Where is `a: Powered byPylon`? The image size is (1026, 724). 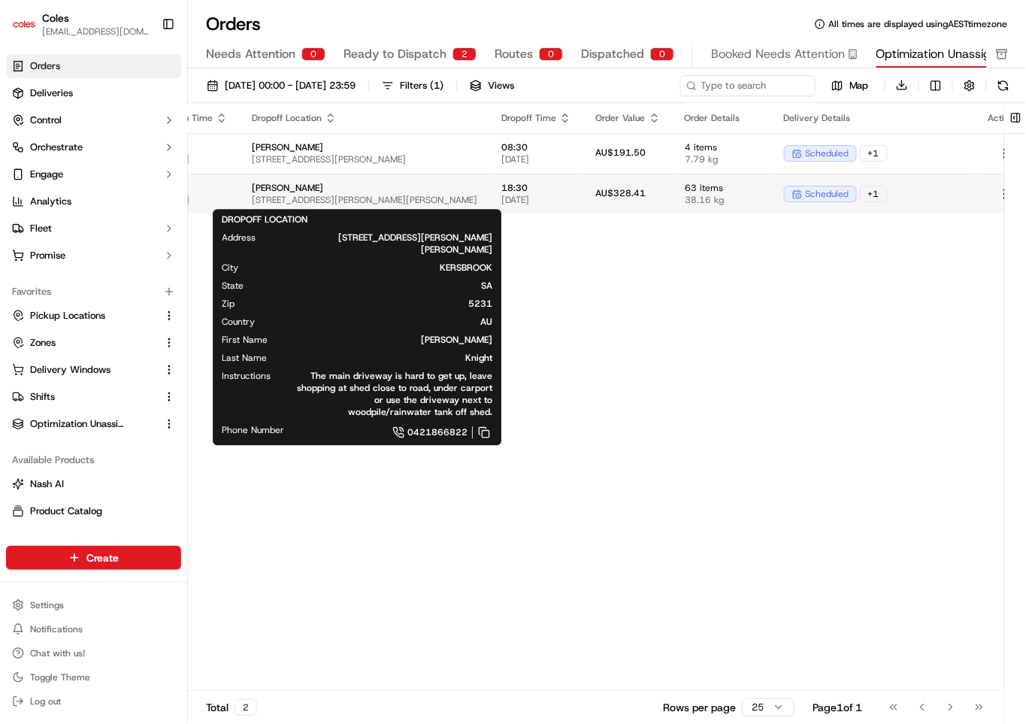
a: Powered byPylon is located at coordinates (144, 260).